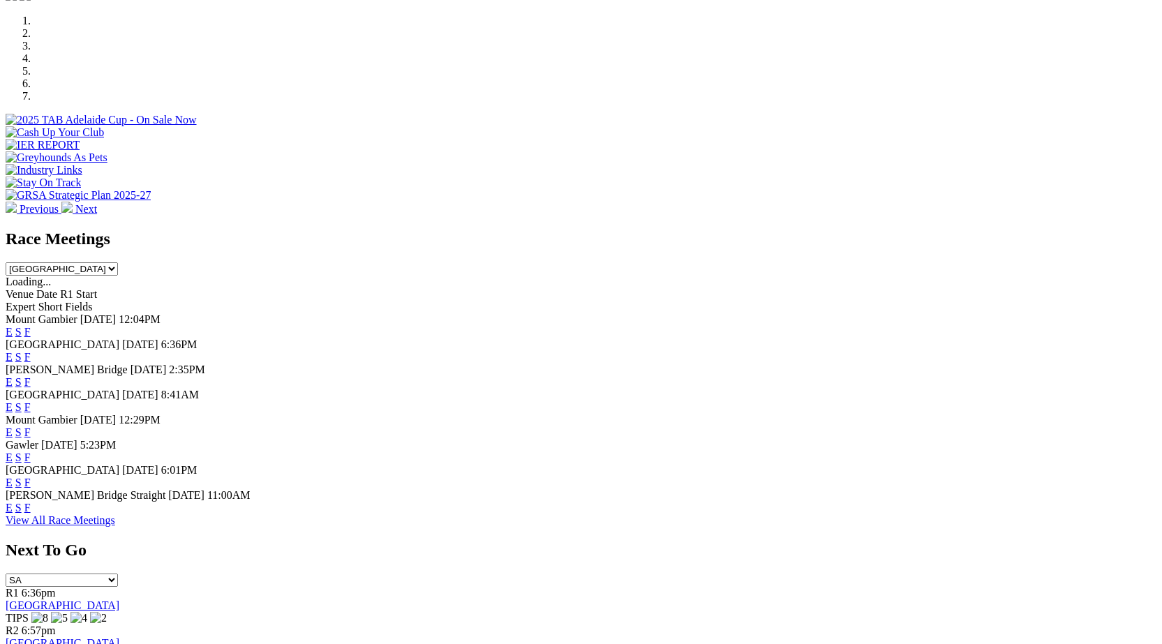 Image resolution: width=1162 pixels, height=644 pixels. I want to click on img: Industry Links, so click(44, 170).